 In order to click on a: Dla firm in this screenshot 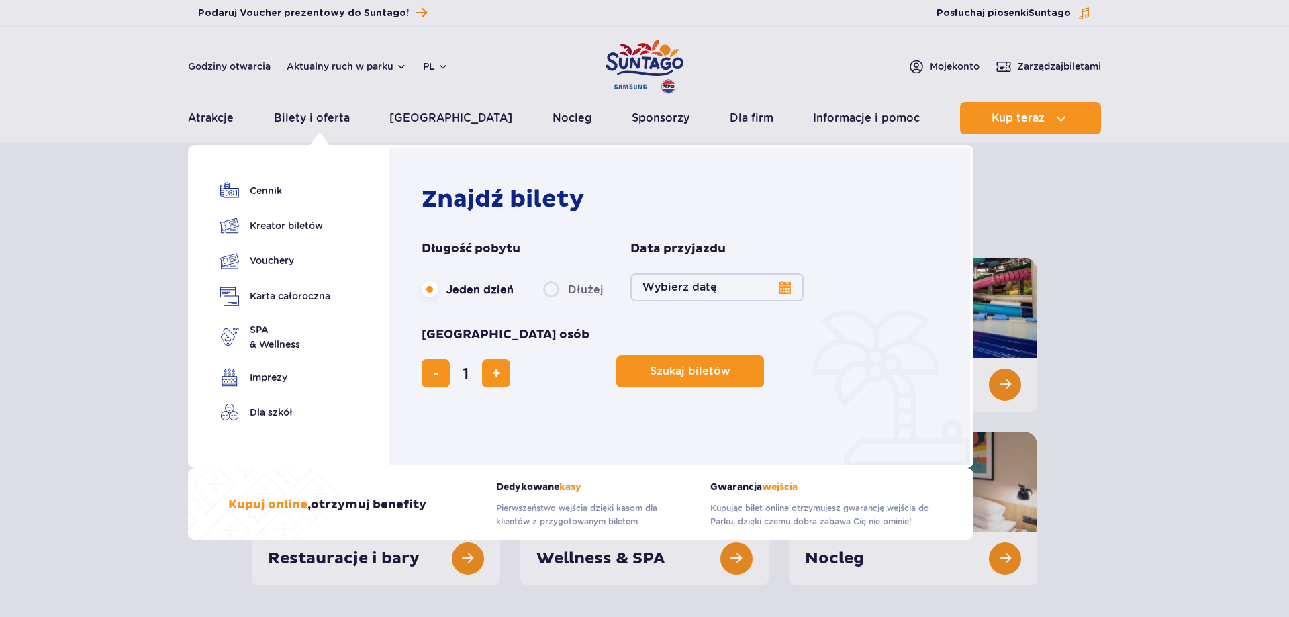, I will do `click(751, 118)`.